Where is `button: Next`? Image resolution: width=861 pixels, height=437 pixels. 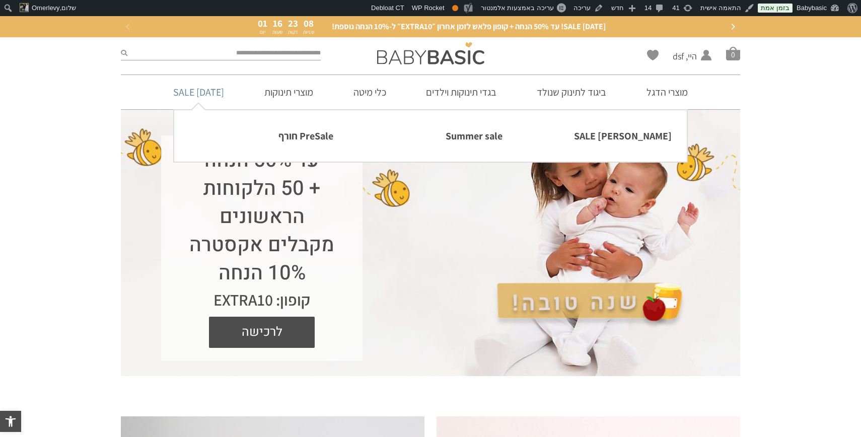
button: Next is located at coordinates (733, 27).